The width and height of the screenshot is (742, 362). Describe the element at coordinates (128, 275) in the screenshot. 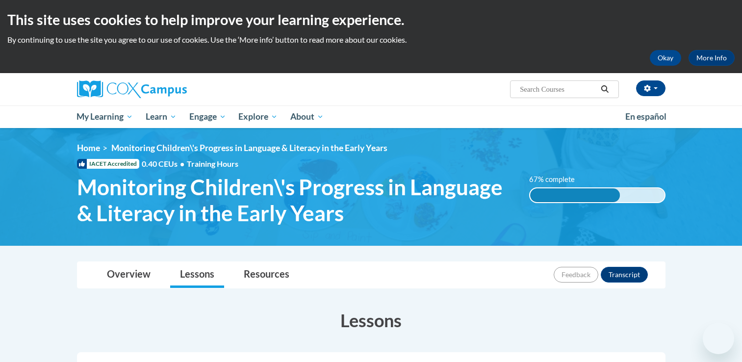

I see `a: Overview` at that location.